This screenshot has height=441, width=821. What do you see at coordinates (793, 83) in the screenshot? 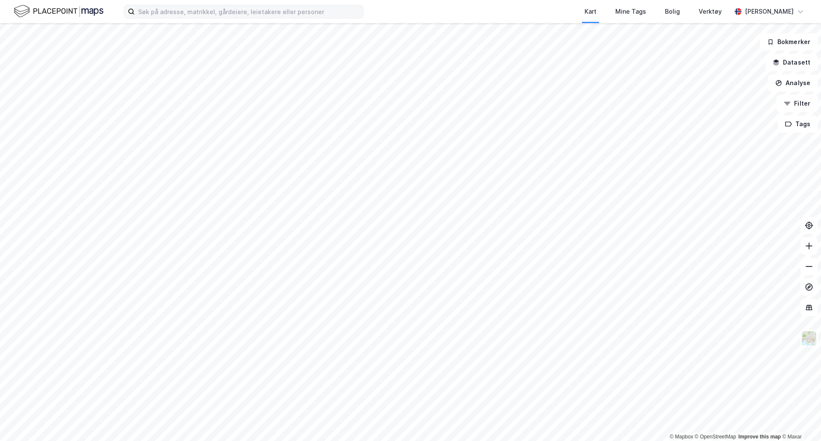
I see `button: Analyse` at bounding box center [793, 83].